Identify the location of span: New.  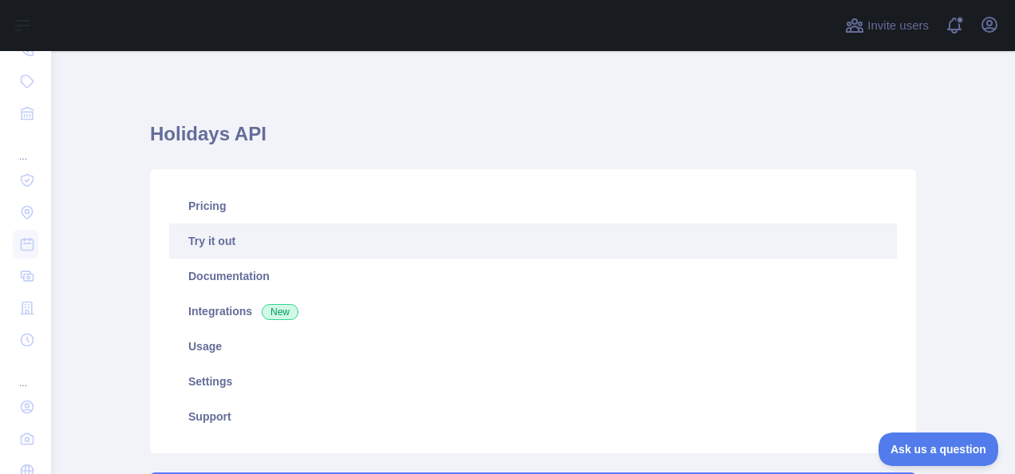
(280, 312).